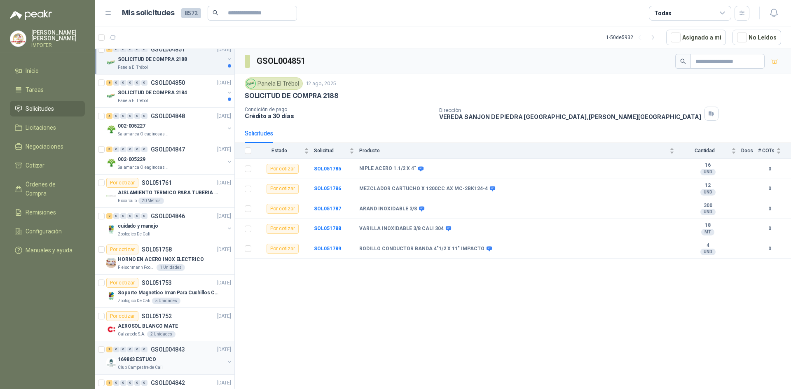  I want to click on p: Panela El Trébol, so click(133, 68).